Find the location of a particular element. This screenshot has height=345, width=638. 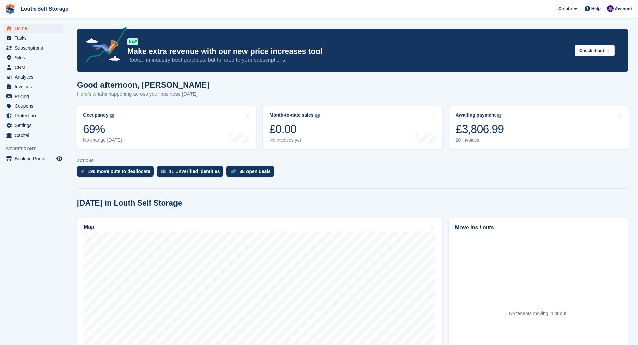

span: Analytics is located at coordinates (35, 77).